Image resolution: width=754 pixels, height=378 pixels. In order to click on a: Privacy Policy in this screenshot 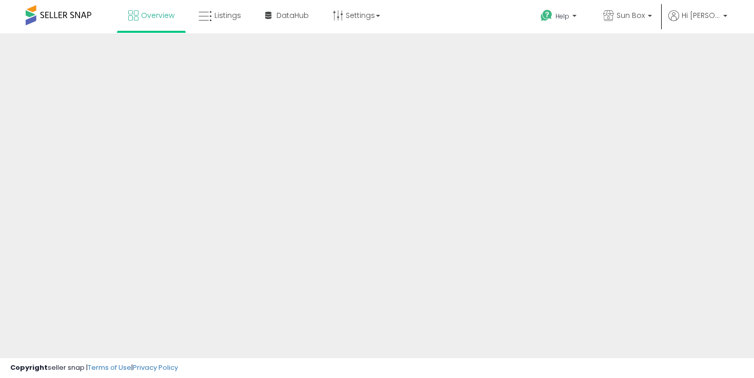, I will do `click(156, 367)`.